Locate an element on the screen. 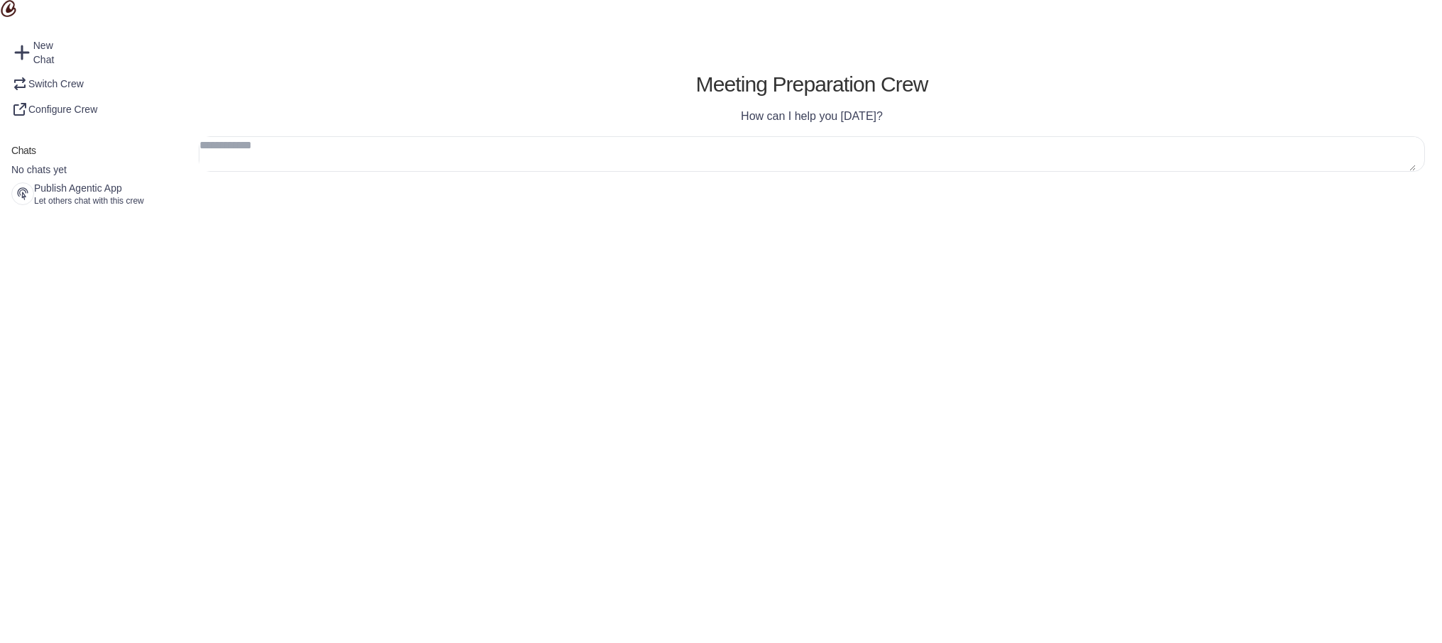 The width and height of the screenshot is (1442, 643). span: Publish Agentic App is located at coordinates (78, 188).